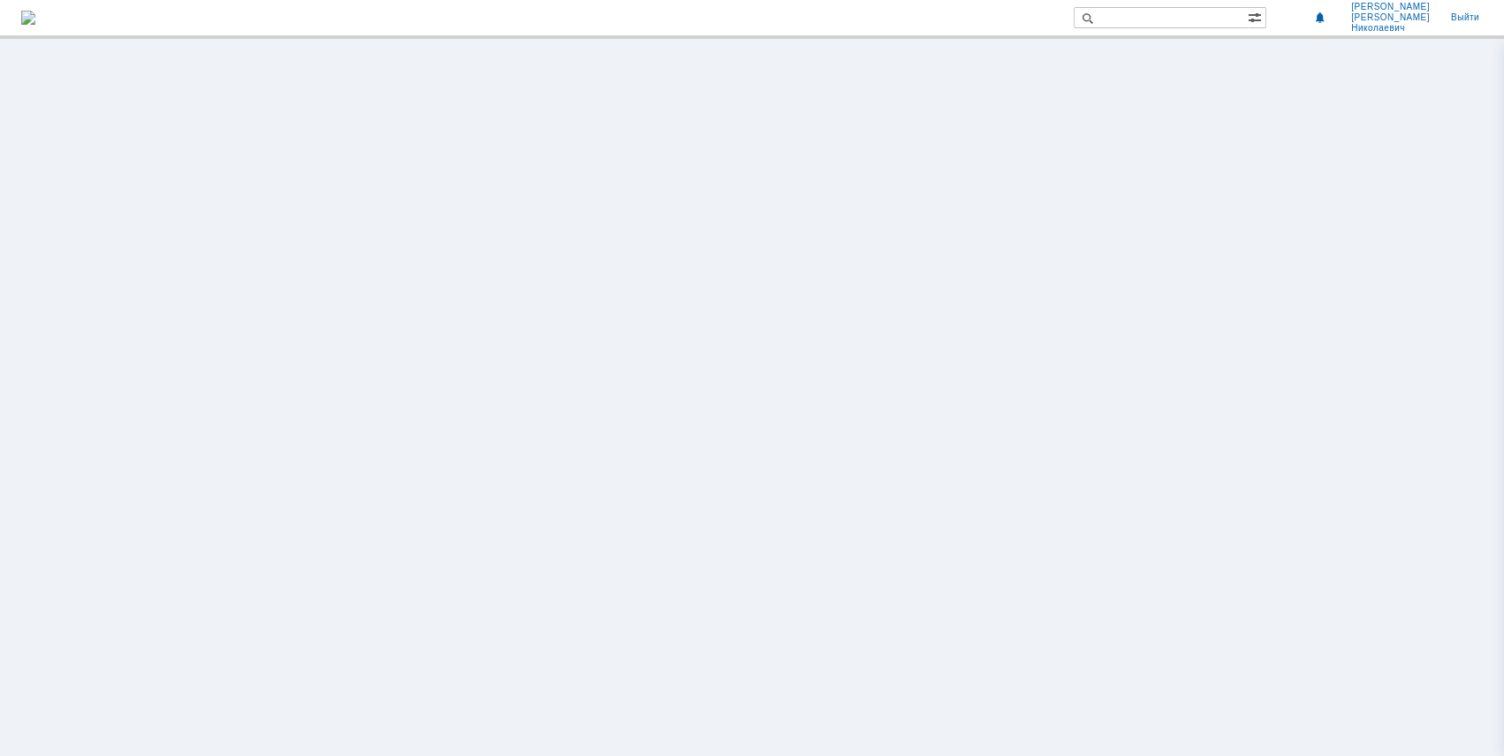 This screenshot has height=756, width=1504. I want to click on span: Расширенный поиск, so click(1257, 16).